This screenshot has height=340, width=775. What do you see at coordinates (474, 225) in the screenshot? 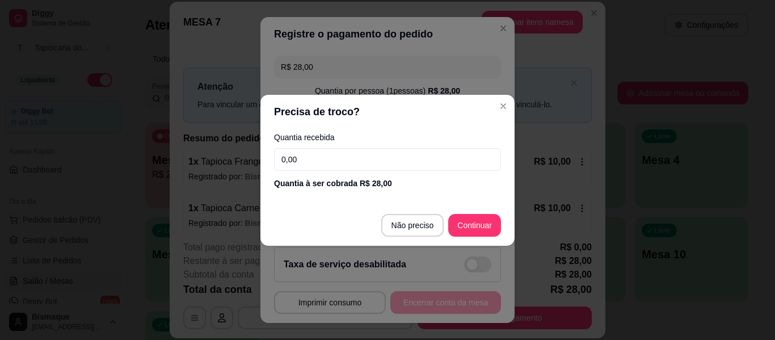
I see `button: Continuar` at bounding box center [474, 225].